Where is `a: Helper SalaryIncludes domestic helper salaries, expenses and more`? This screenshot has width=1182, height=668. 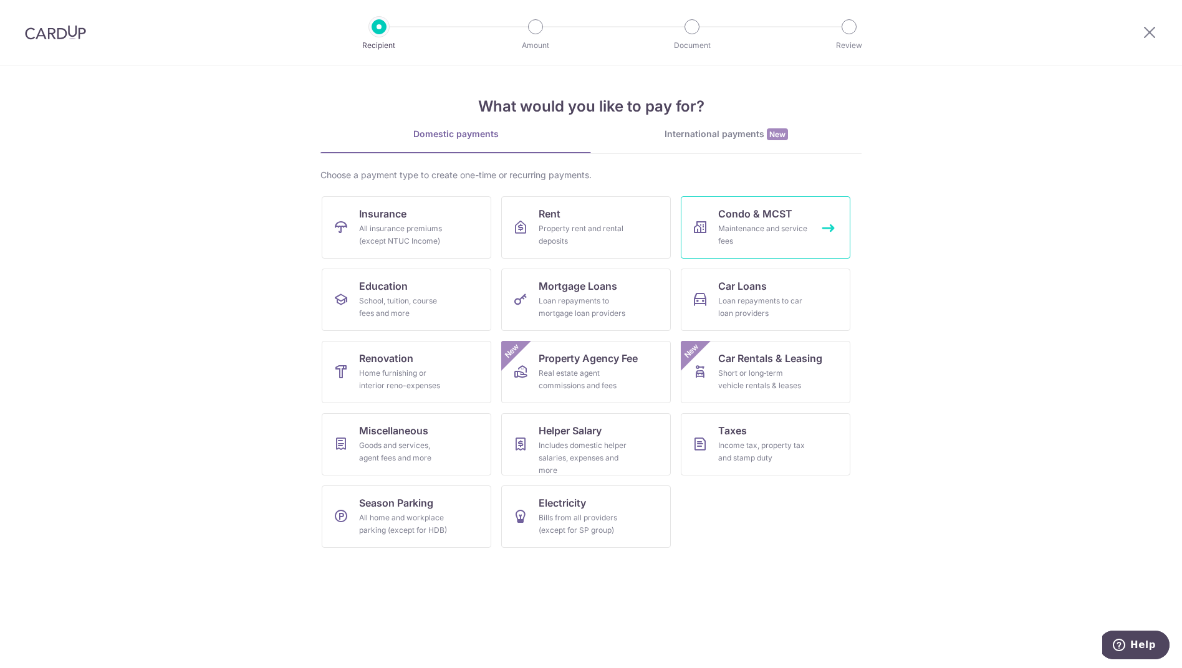 a: Helper SalaryIncludes domestic helper salaries, expenses and more is located at coordinates (586, 444).